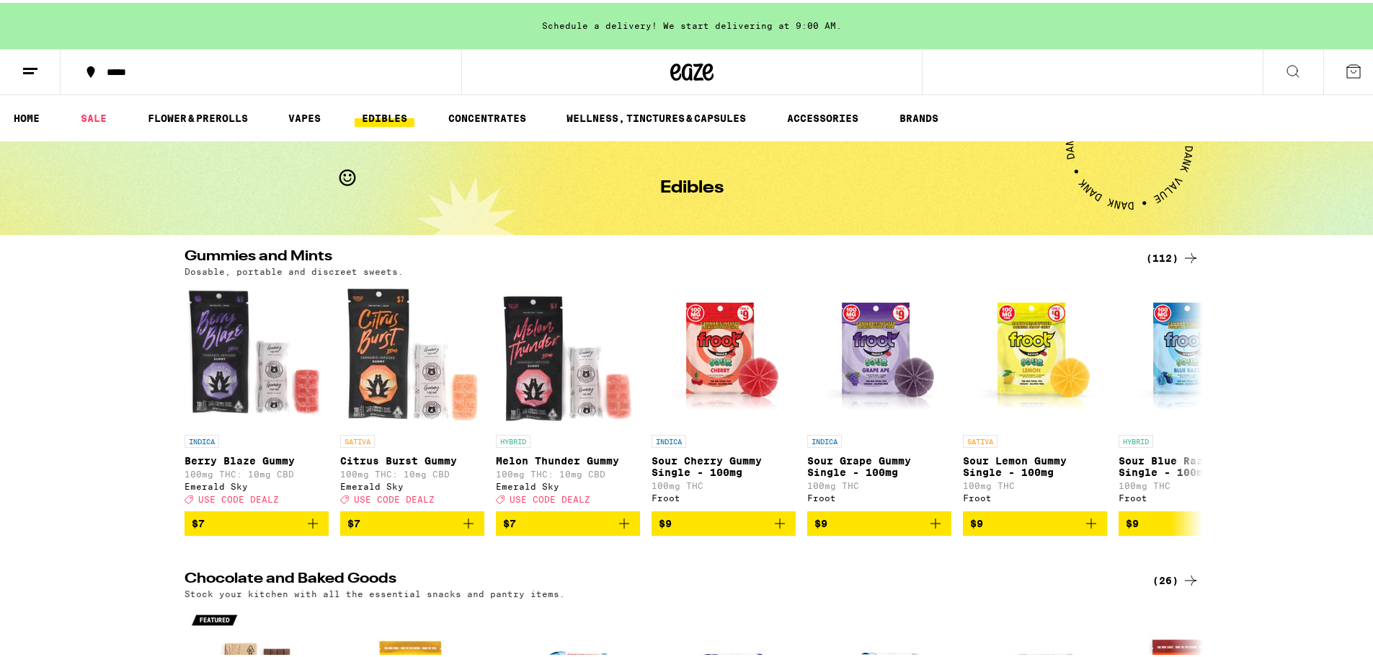  Describe the element at coordinates (304, 115) in the screenshot. I see `a: VAPES` at that location.